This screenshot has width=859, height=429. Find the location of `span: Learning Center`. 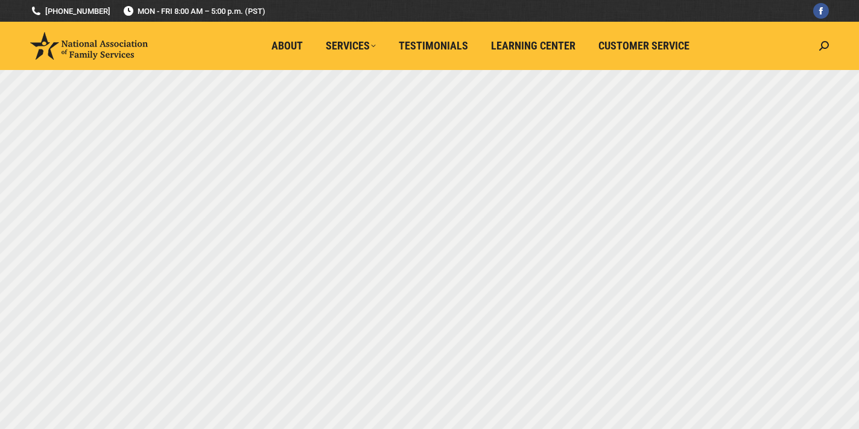

span: Learning Center is located at coordinates (533, 46).